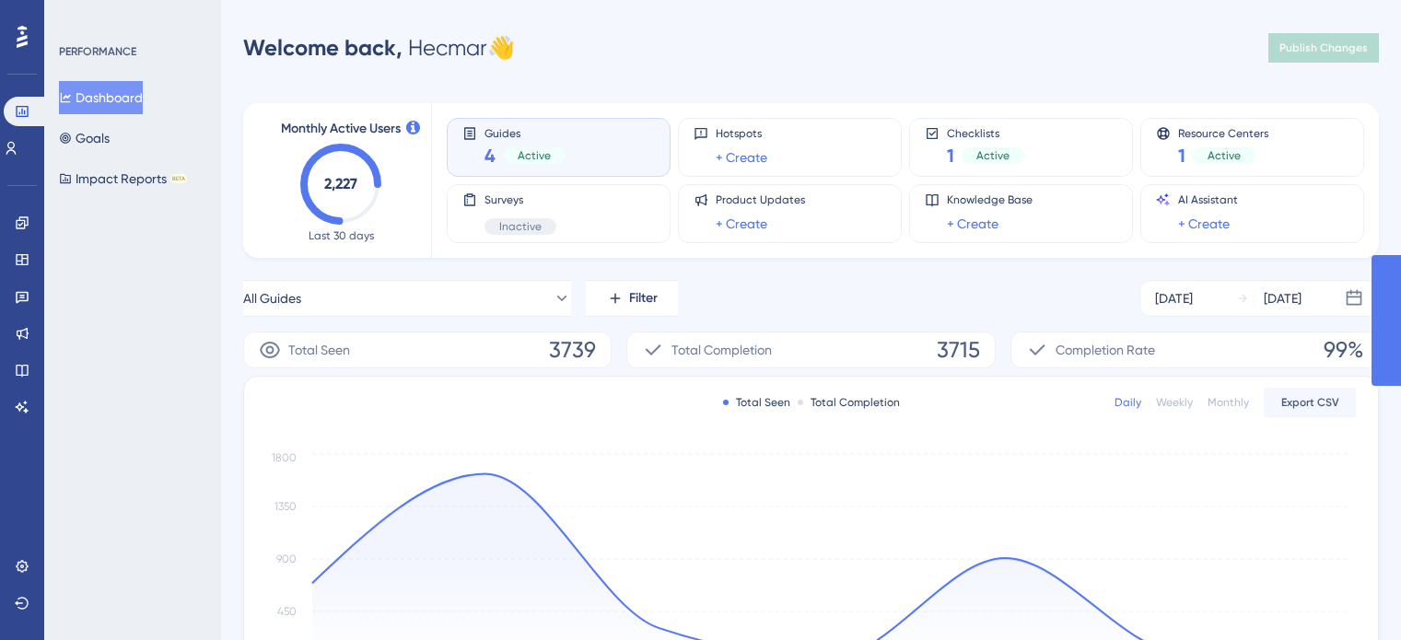 The height and width of the screenshot is (640, 1401). I want to click on div: BETA, so click(179, 179).